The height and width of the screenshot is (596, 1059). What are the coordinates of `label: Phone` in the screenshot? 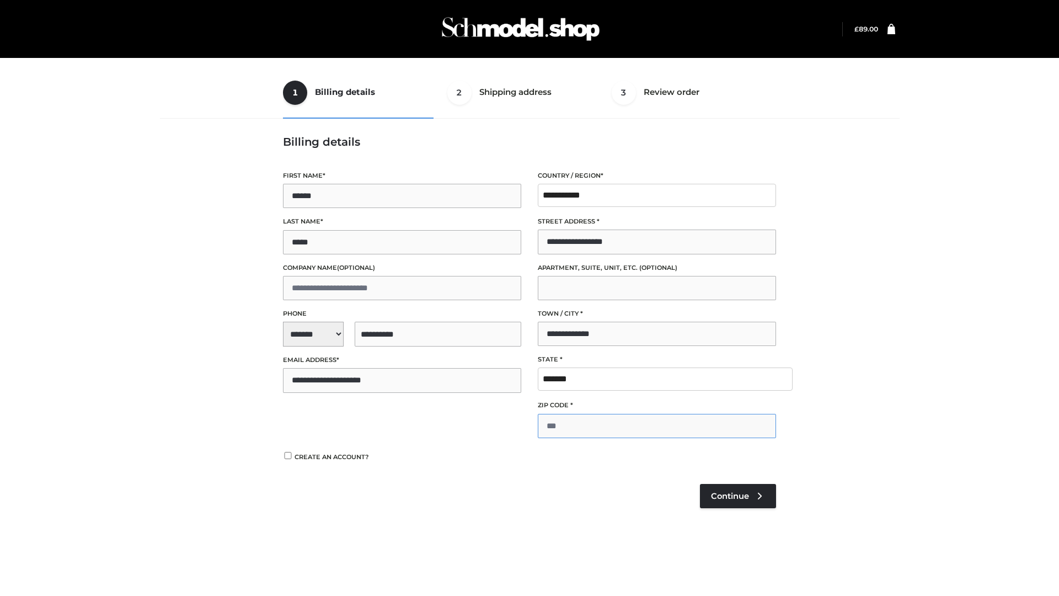 It's located at (402, 313).